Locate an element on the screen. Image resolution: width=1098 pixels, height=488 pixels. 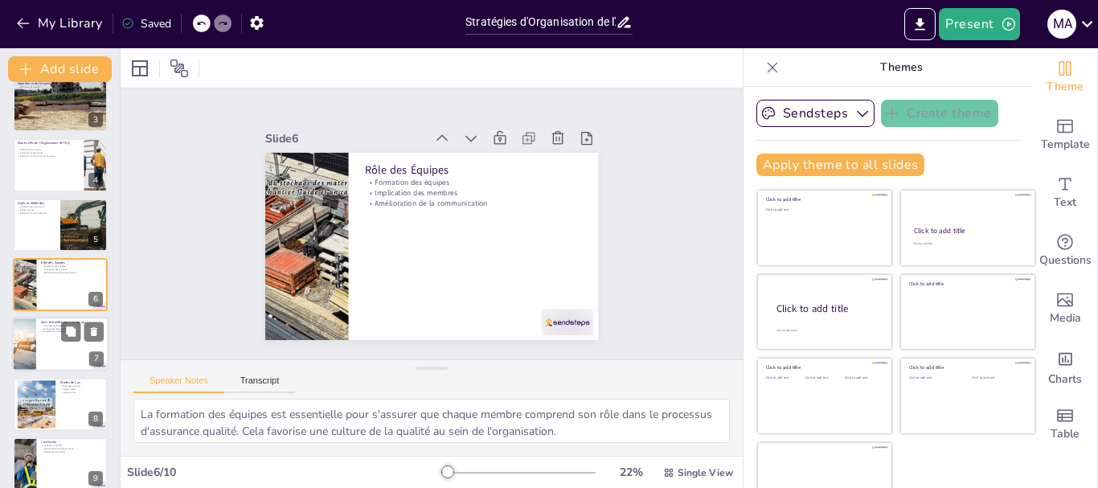
div: Add charts and graphs is located at coordinates (1065, 366).